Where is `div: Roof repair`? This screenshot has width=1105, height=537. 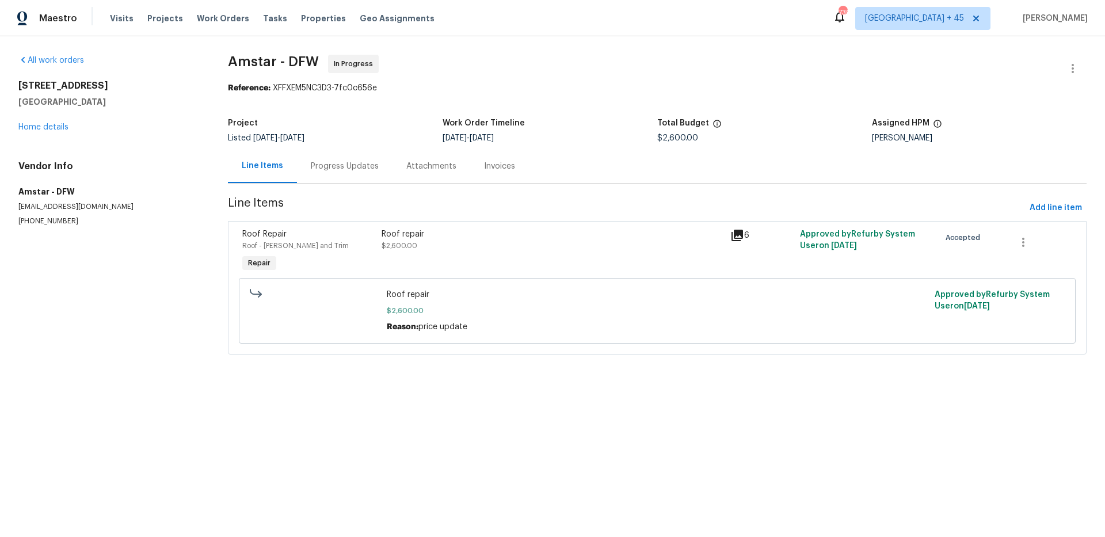 div: Roof repair is located at coordinates (553, 234).